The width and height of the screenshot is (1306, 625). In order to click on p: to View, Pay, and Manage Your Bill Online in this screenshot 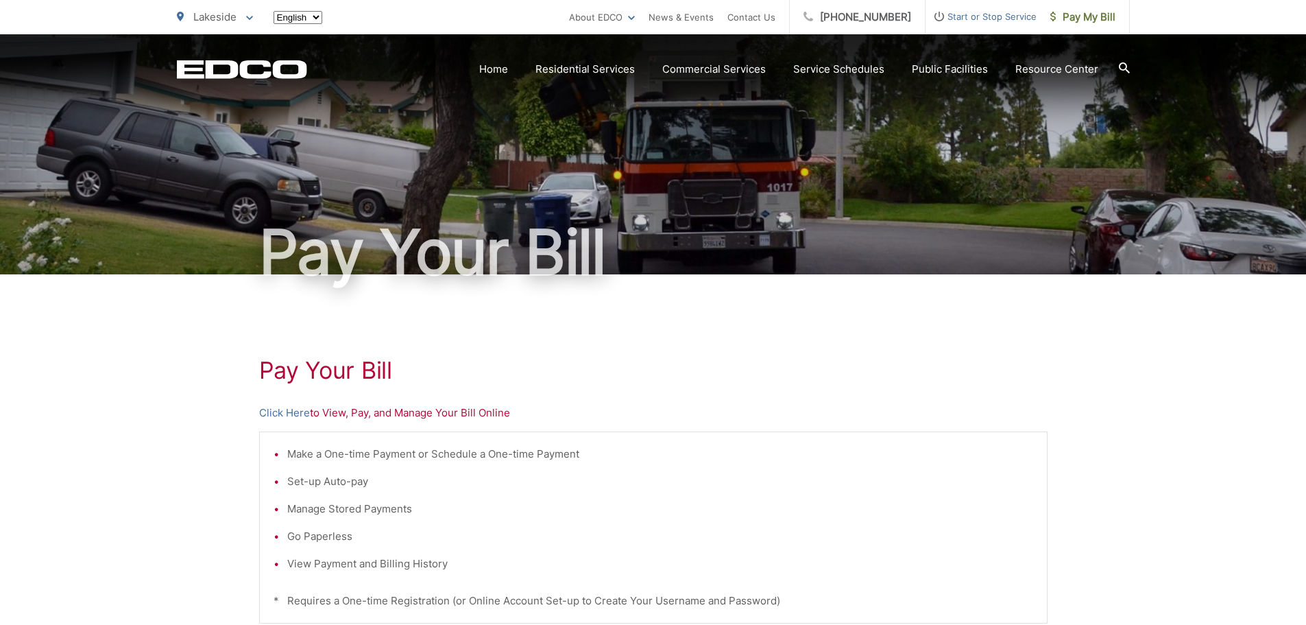, I will do `click(653, 413)`.